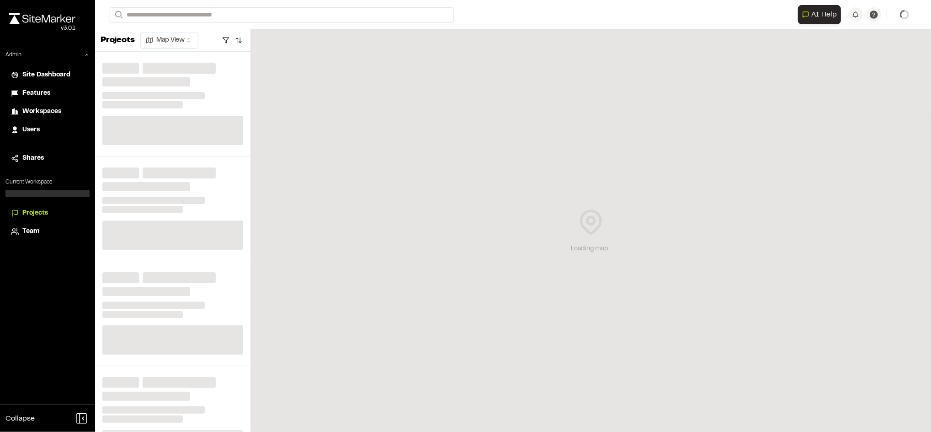 The image size is (931, 432). Describe the element at coordinates (31, 231) in the screenshot. I see `span: Team` at that location.